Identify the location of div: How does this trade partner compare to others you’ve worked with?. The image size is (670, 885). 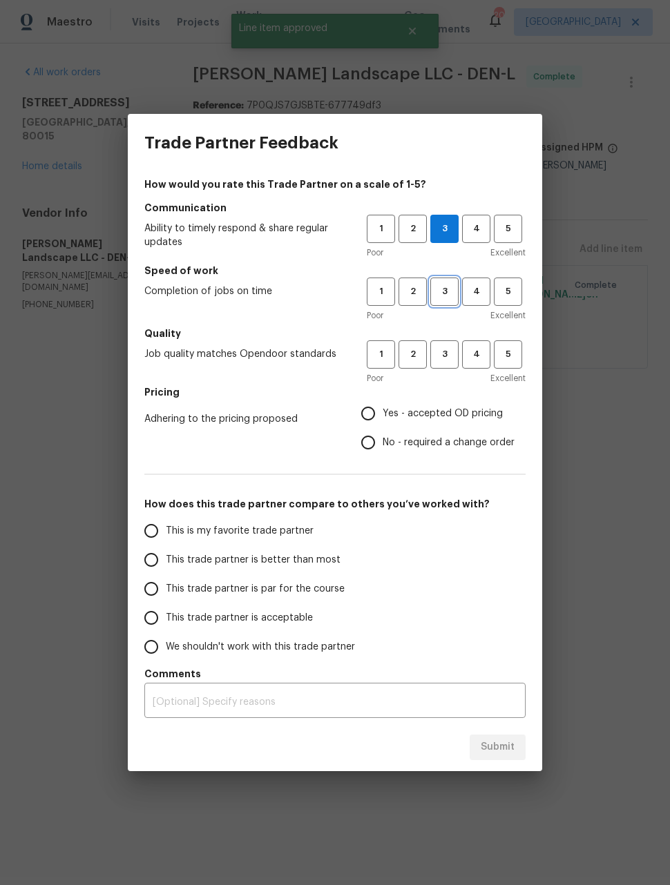
(335, 589).